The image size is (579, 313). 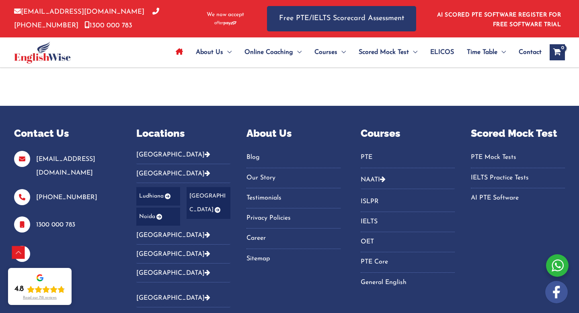 What do you see at coordinates (408, 202) in the screenshot?
I see `a: ISLPR` at bounding box center [408, 202].